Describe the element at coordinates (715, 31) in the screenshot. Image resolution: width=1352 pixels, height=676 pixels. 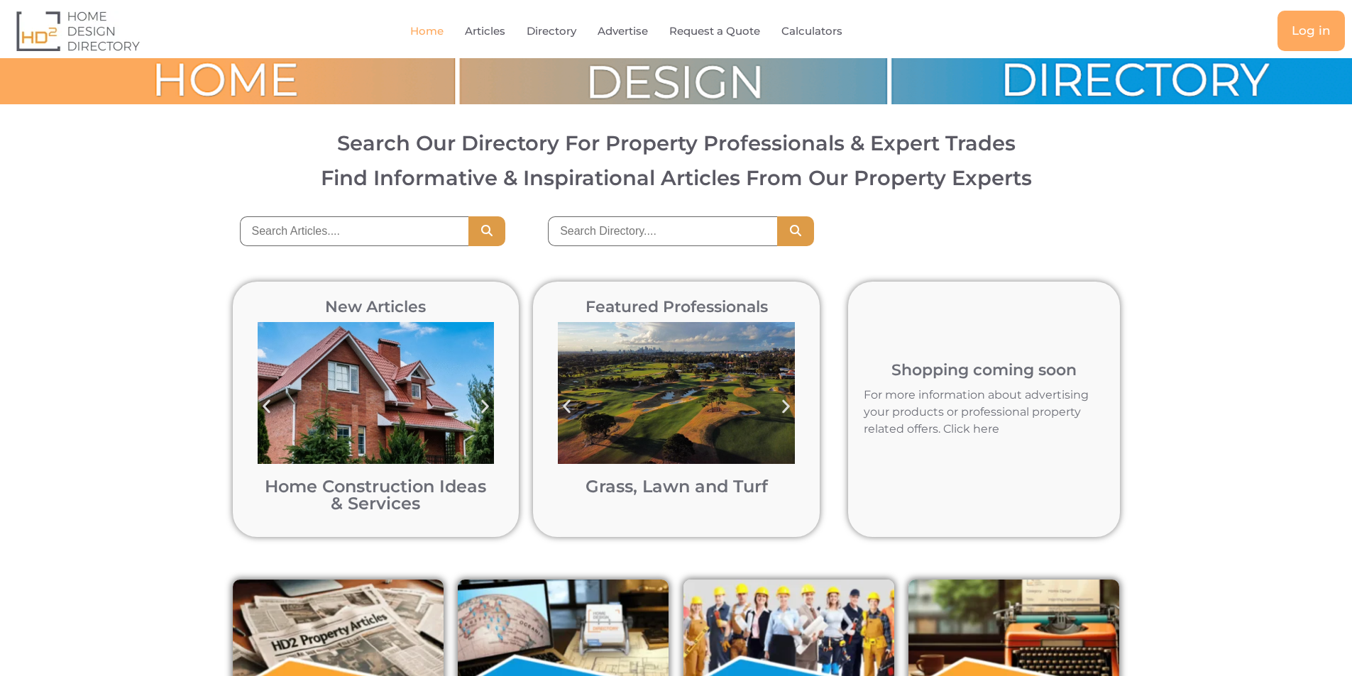
I see `a: Request a Quote` at that location.